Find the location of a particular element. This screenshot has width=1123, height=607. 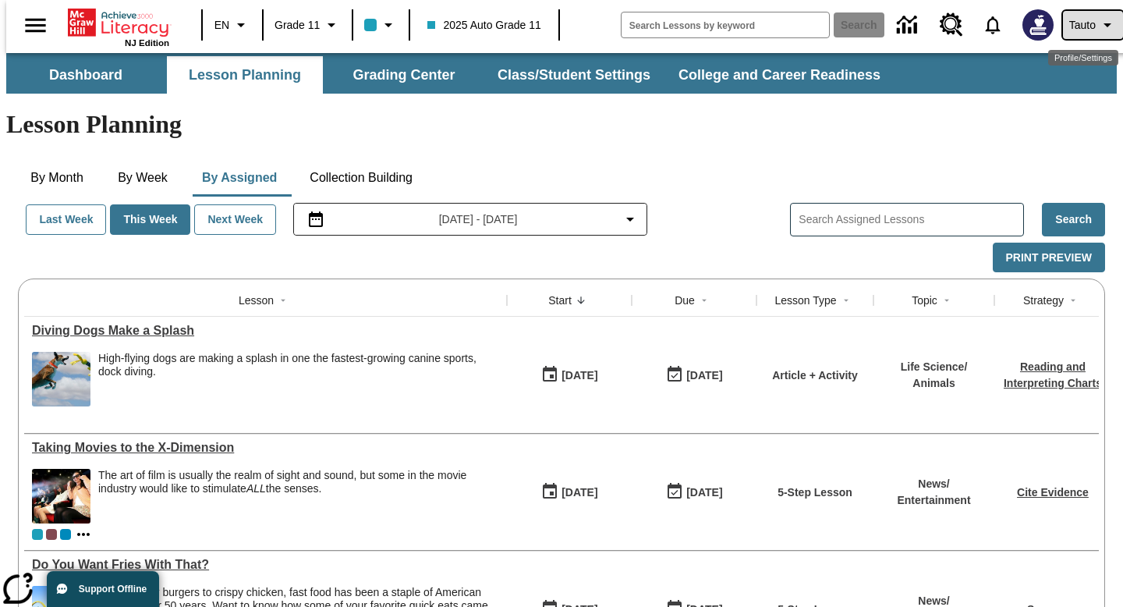

input: search field is located at coordinates (725, 25).